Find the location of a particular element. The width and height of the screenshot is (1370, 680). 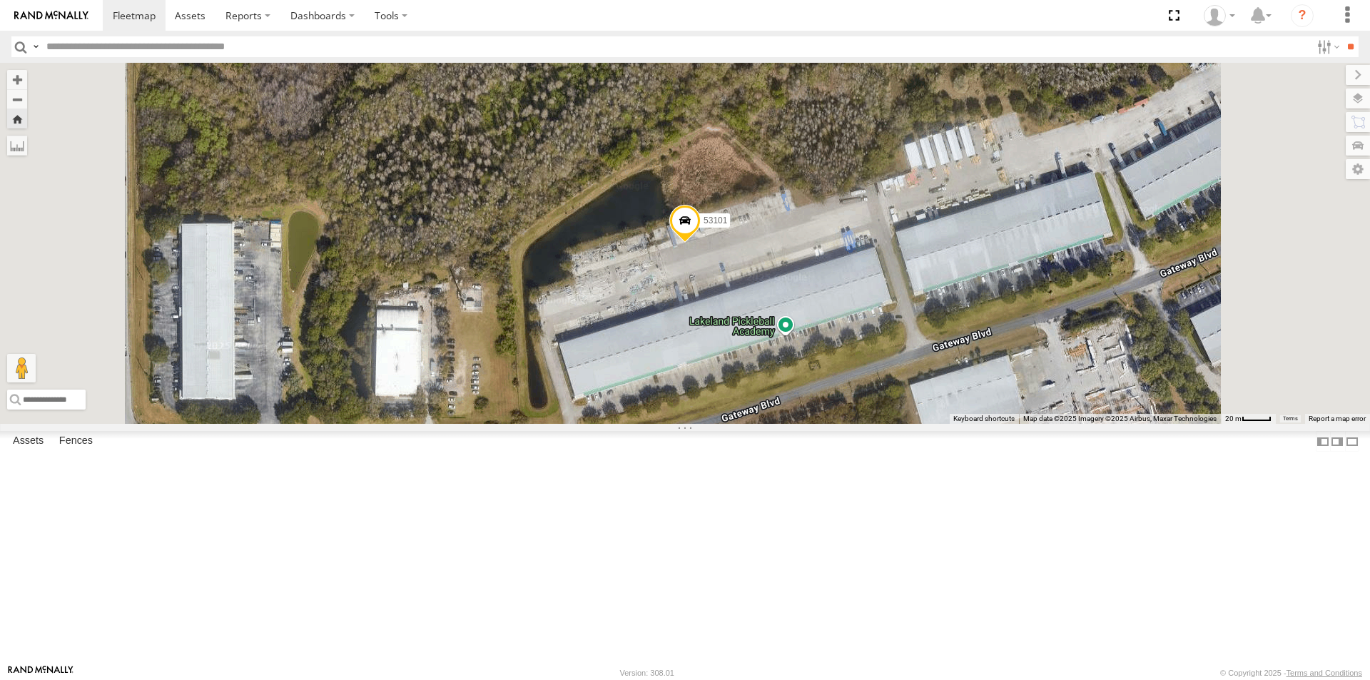

div: © Copyright 2025 - is located at coordinates (1291, 673).